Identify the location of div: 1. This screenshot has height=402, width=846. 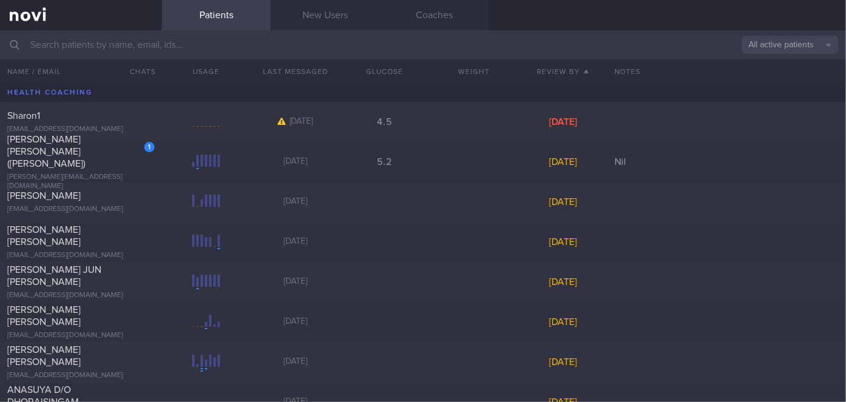
(149, 147).